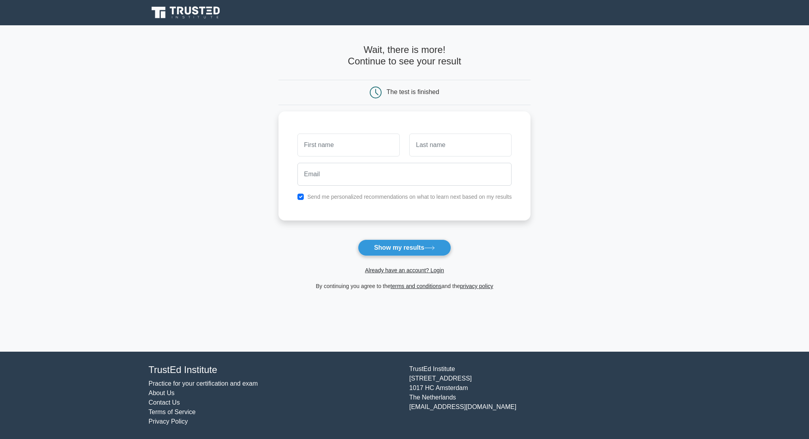 This screenshot has height=439, width=809. What do you see at coordinates (416, 286) in the screenshot?
I see `a: terms and conditions` at bounding box center [416, 286].